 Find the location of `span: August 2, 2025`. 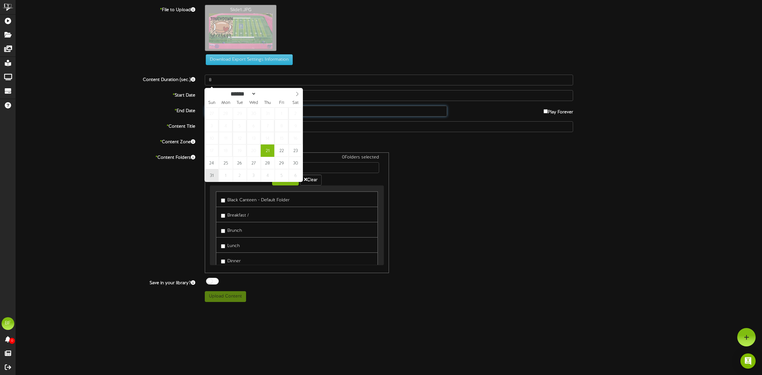

span: August 2, 2025 is located at coordinates (295, 113).